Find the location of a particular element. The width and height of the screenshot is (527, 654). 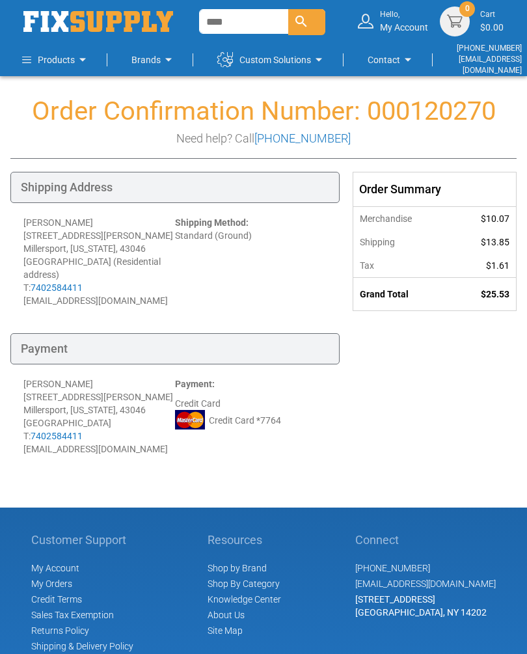

a: Custom Solutions is located at coordinates (272, 60).